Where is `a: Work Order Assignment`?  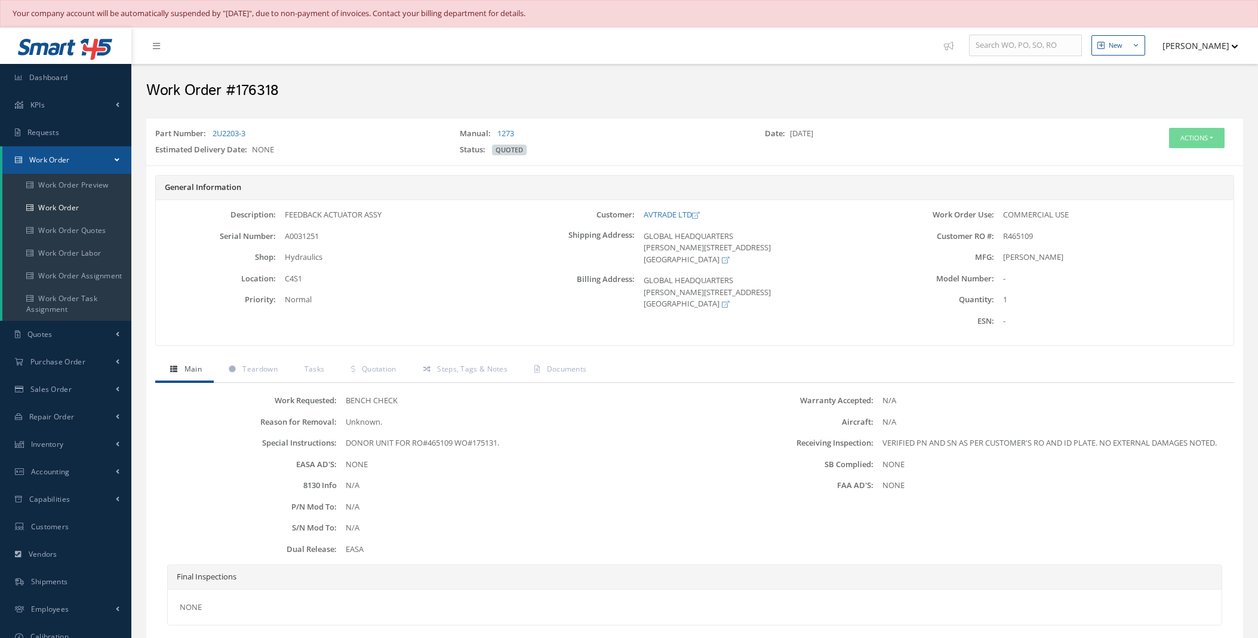
a: Work Order Assignment is located at coordinates (67, 276).